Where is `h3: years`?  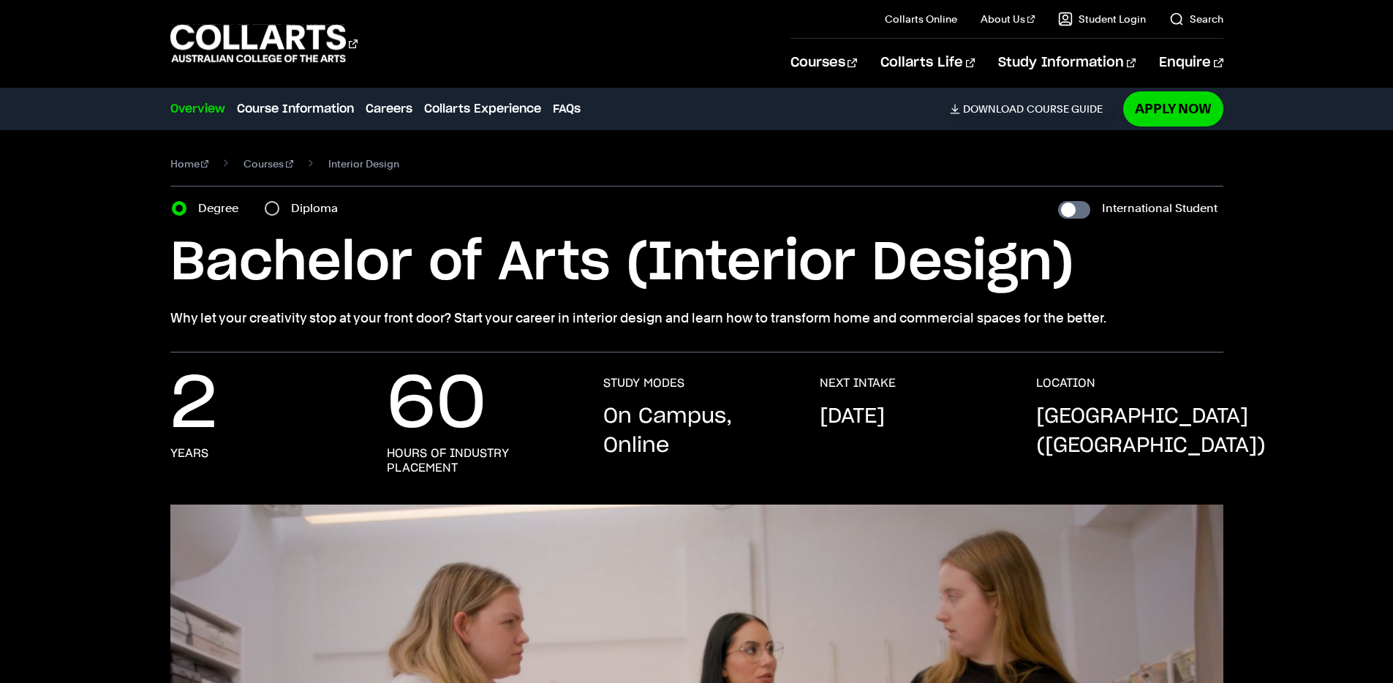 h3: years is located at coordinates (189, 453).